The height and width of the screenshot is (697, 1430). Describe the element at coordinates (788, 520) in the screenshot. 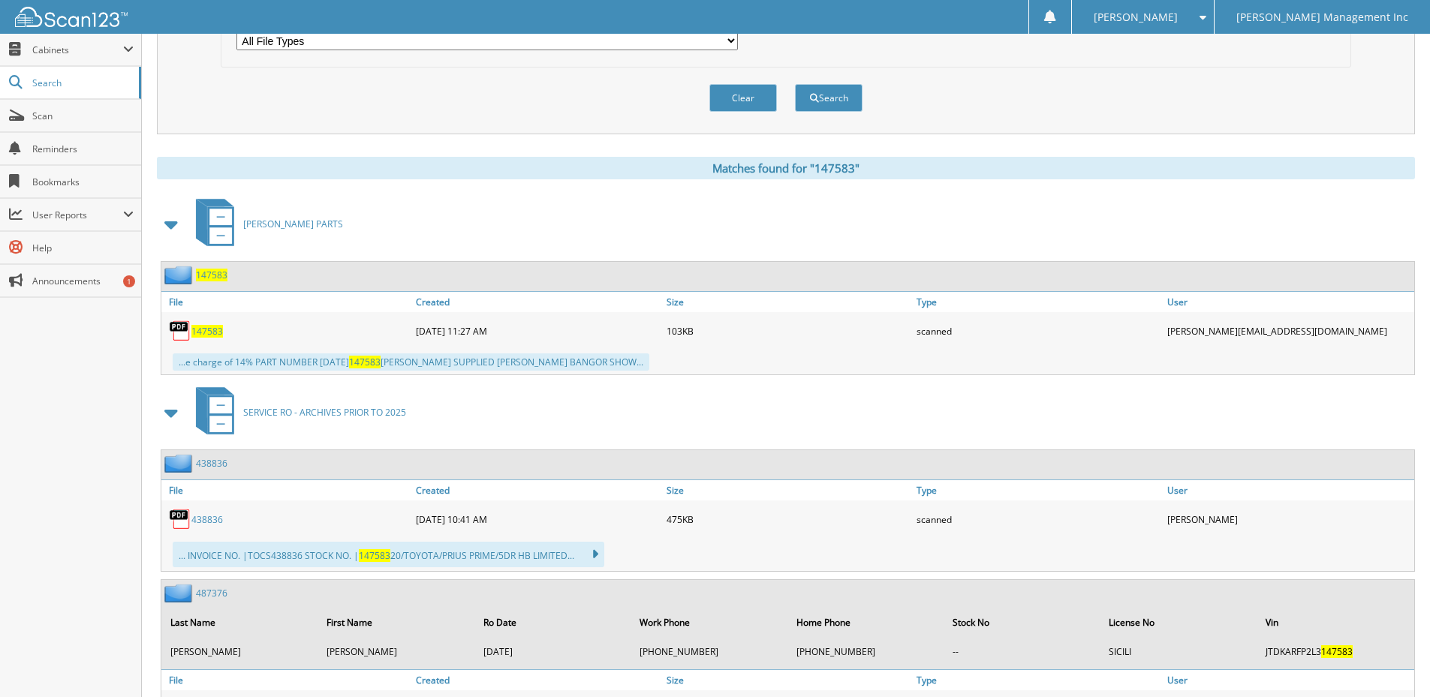

I see `div: 475KB` at that location.